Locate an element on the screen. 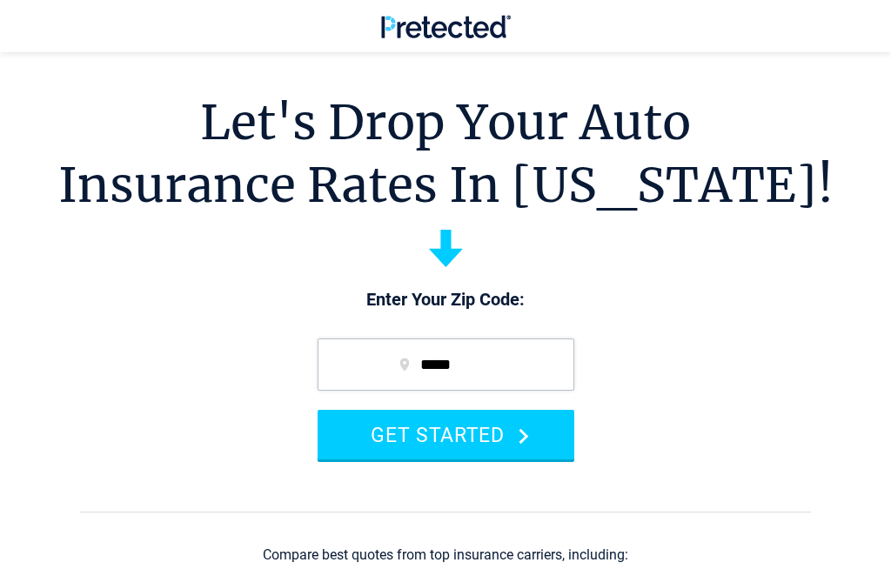 The image size is (891, 576). img: Pretected Logo is located at coordinates (446, 26).